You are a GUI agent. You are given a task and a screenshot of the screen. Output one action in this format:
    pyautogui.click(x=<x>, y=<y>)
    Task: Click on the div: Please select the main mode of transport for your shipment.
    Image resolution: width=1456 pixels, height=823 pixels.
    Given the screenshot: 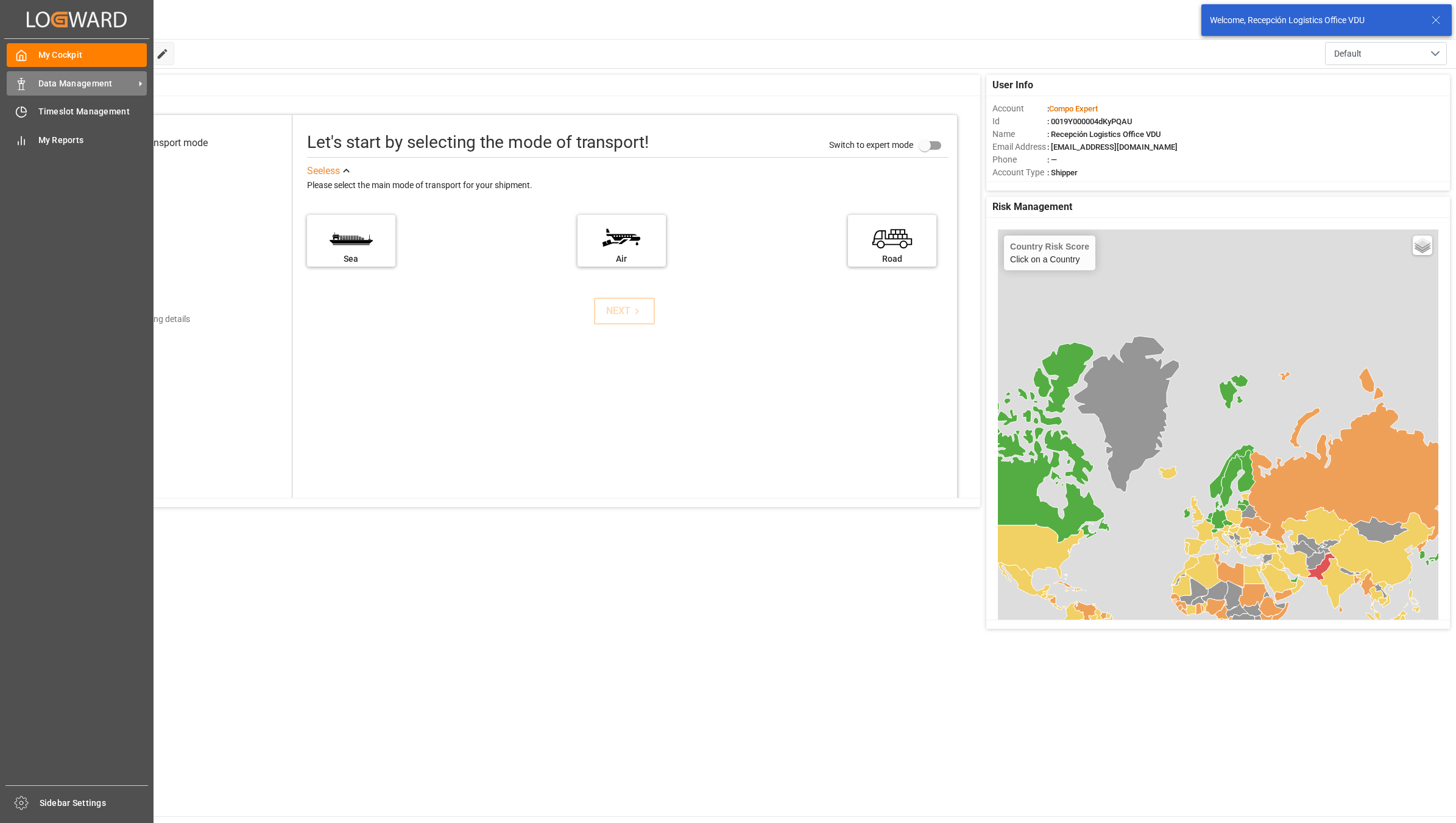 What is the action you would take?
    pyautogui.click(x=627, y=186)
    